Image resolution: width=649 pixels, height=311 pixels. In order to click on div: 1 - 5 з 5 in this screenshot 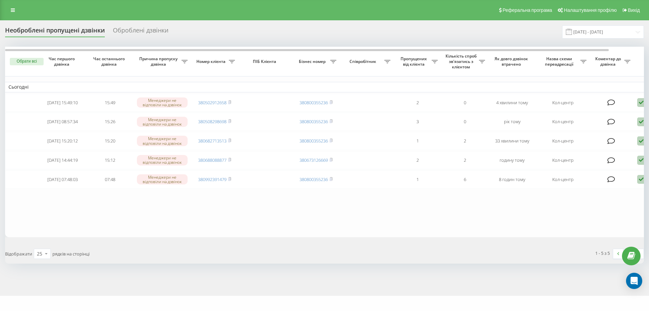, I will do `click(602, 253)`.